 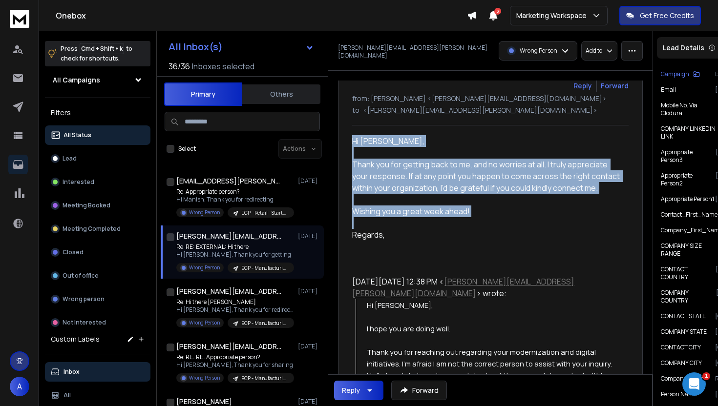 I want to click on button: Wrong person, so click(x=98, y=299).